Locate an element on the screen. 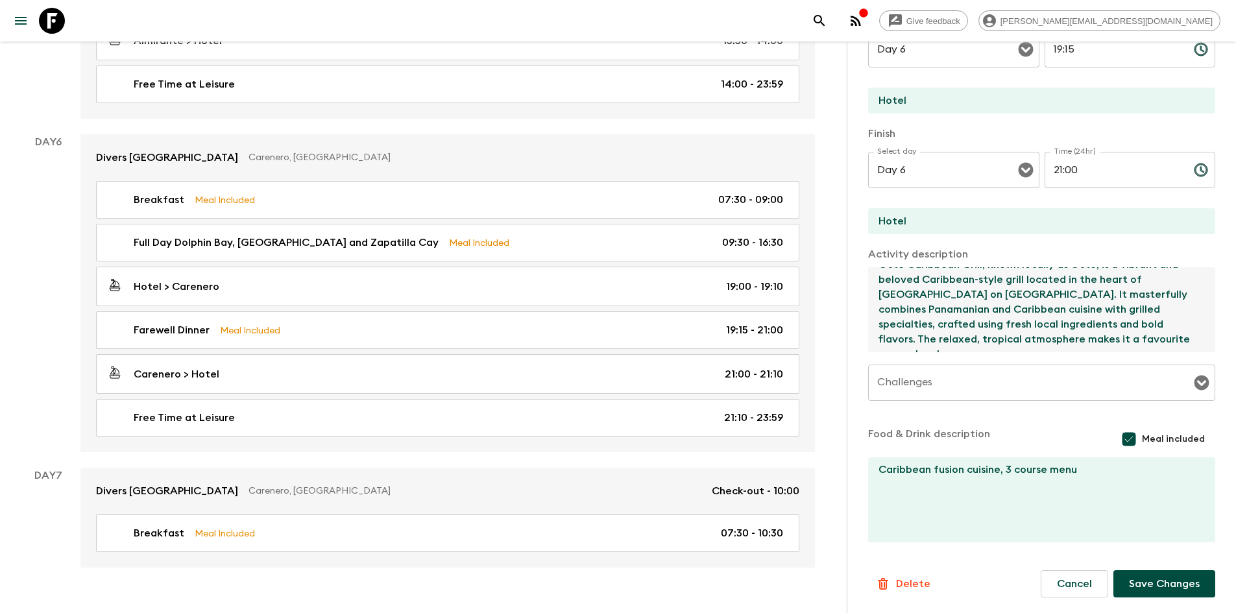 The height and width of the screenshot is (613, 1236). p: Hotel > Carenero is located at coordinates (176, 287).